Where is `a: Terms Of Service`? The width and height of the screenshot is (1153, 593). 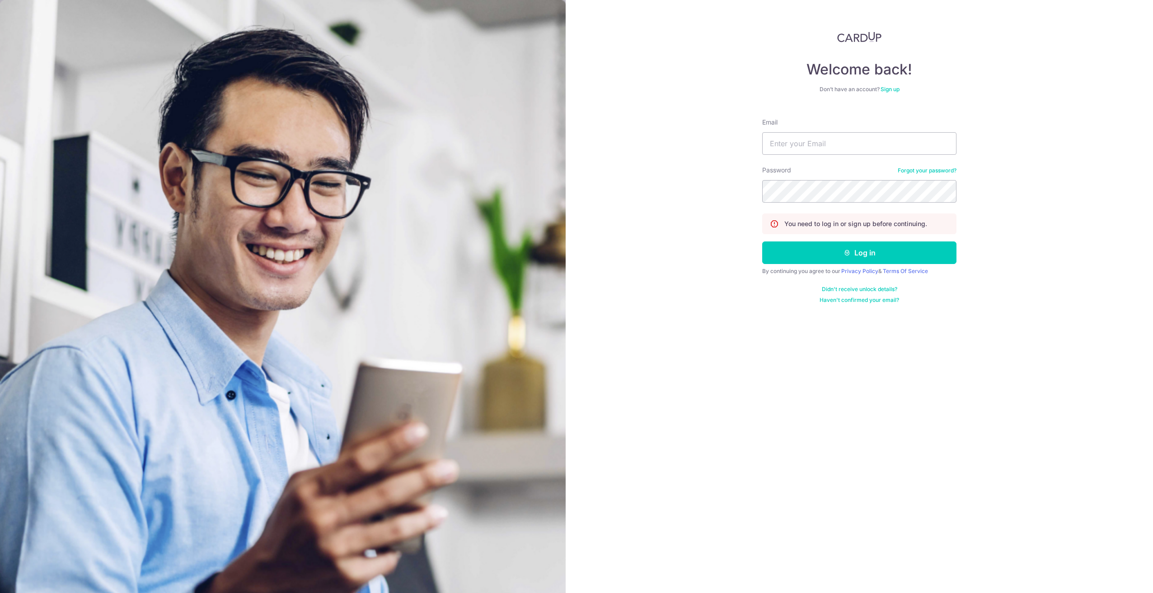 a: Terms Of Service is located at coordinates (905, 271).